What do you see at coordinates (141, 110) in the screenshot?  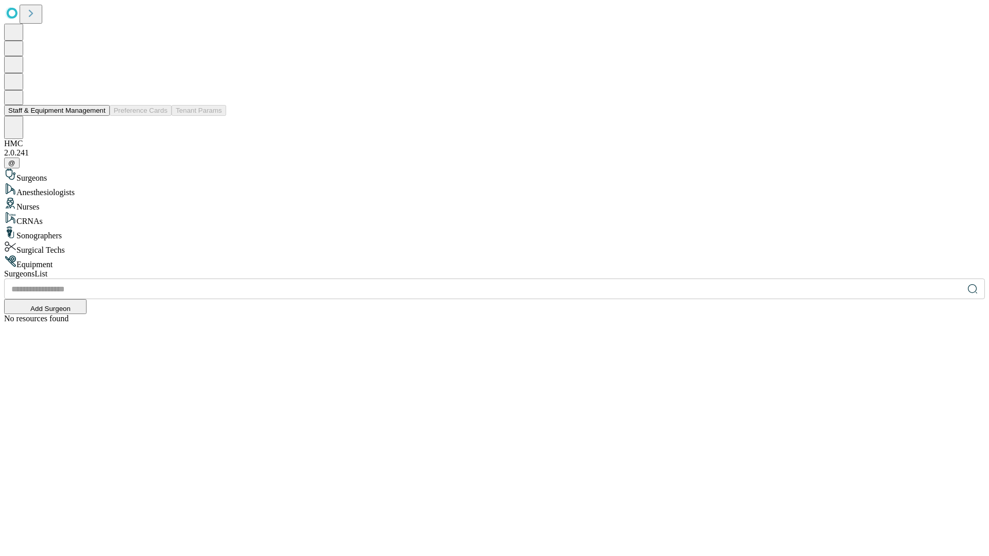 I see `button: Preference Cards` at bounding box center [141, 110].